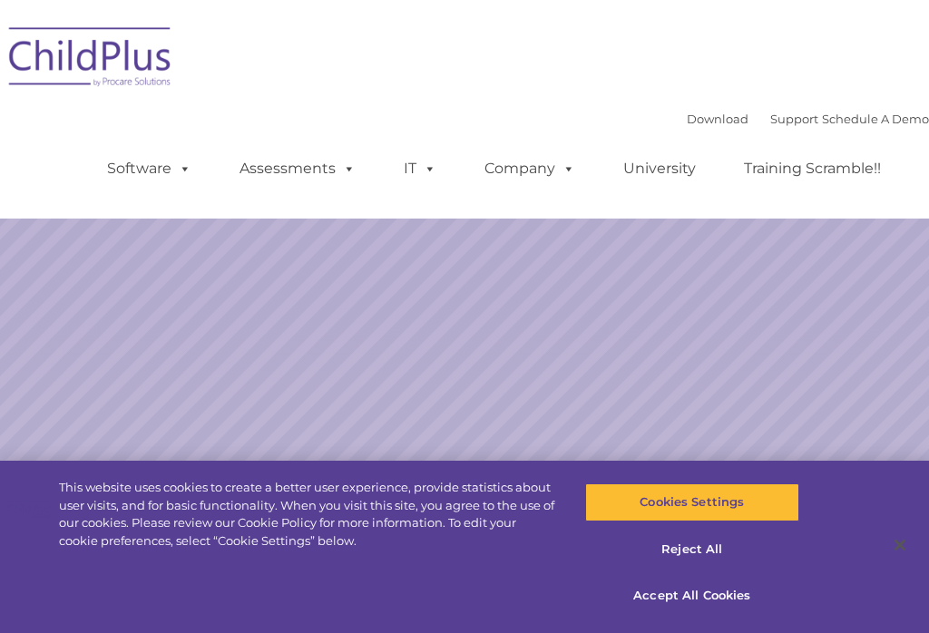  What do you see at coordinates (660, 169) in the screenshot?
I see `a: University` at bounding box center [660, 169].